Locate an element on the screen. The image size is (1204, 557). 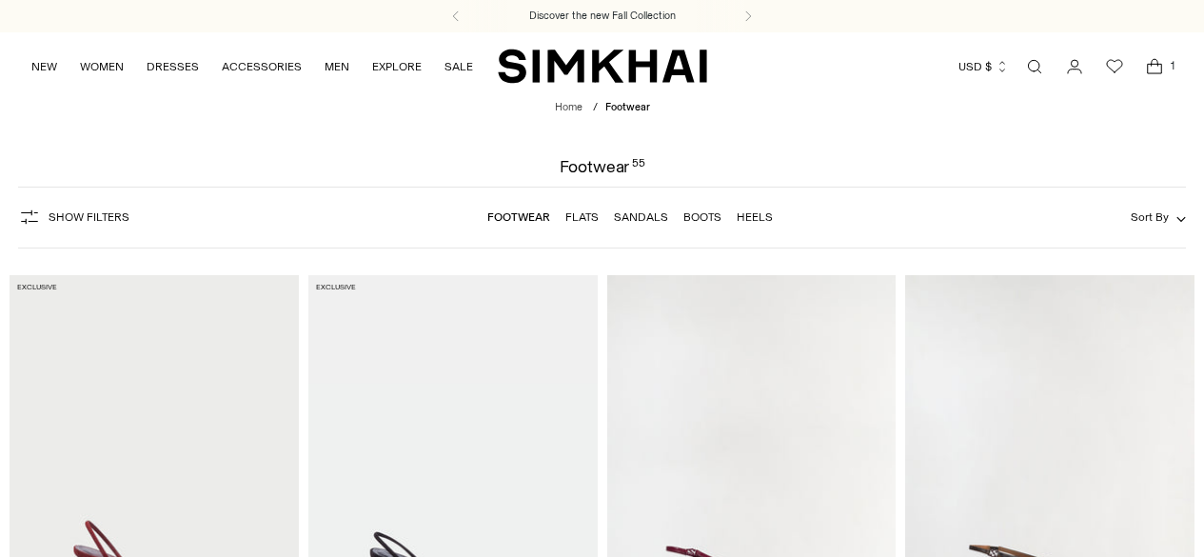
a: Footwear is located at coordinates (519, 217).